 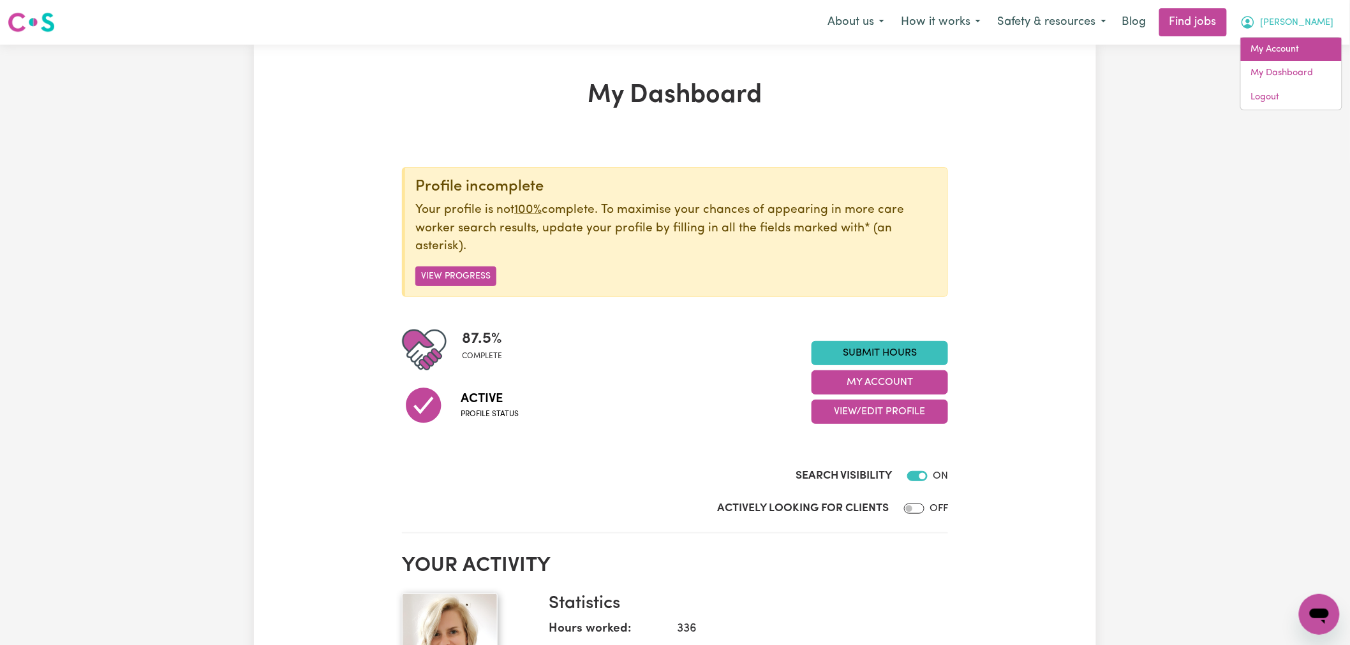 What do you see at coordinates (940, 476) in the screenshot?
I see `span: ON` at bounding box center [940, 476].